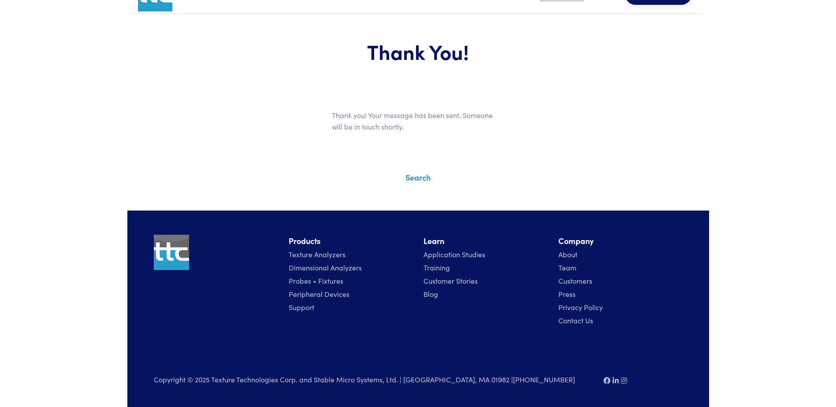 The height and width of the screenshot is (407, 836). Describe the element at coordinates (418, 52) in the screenshot. I see `h1: Thank You!` at that location.